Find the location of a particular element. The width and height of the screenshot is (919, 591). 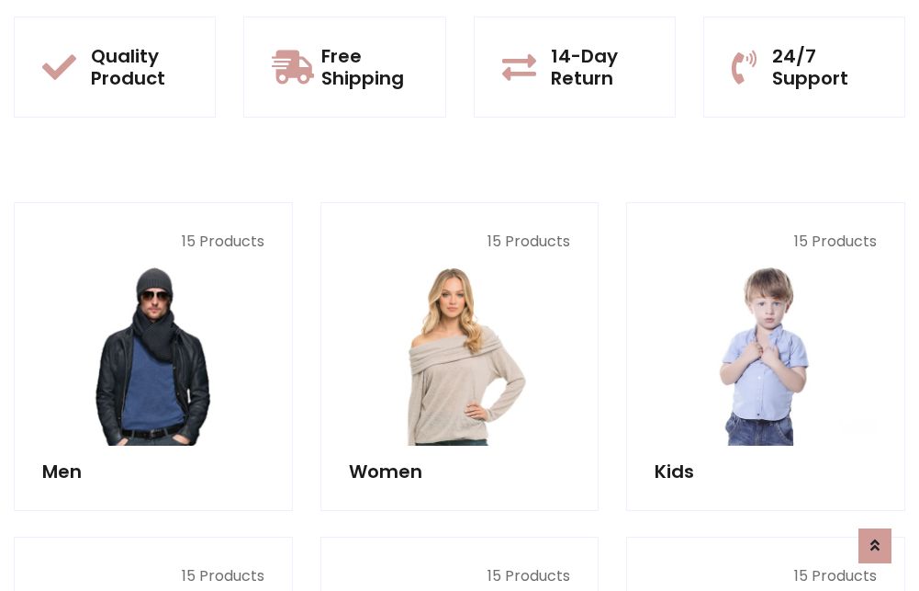

h5: Free Shipping is located at coordinates (369, 67).